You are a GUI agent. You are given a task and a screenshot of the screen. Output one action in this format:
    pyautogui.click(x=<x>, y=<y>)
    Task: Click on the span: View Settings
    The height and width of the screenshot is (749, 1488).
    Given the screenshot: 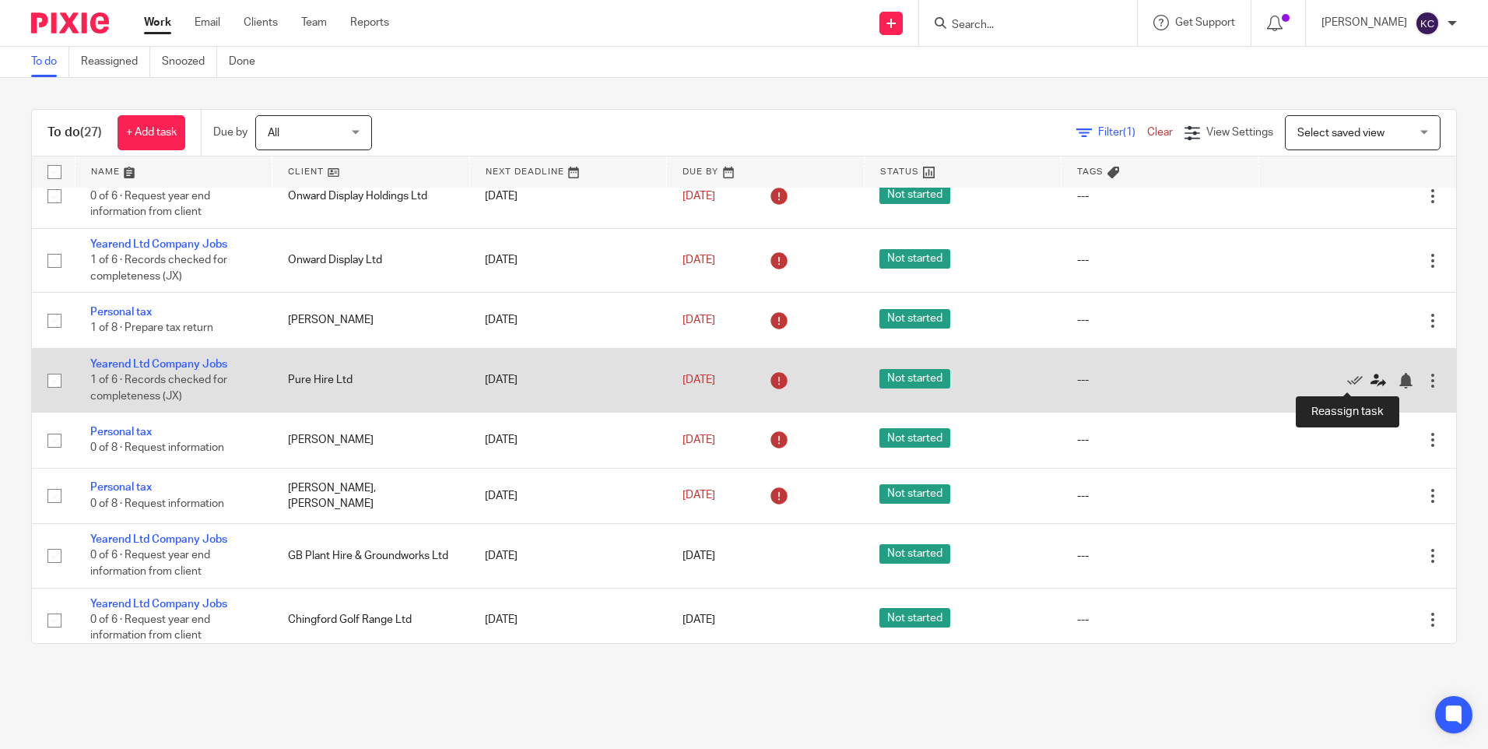 What is the action you would take?
    pyautogui.click(x=1240, y=132)
    